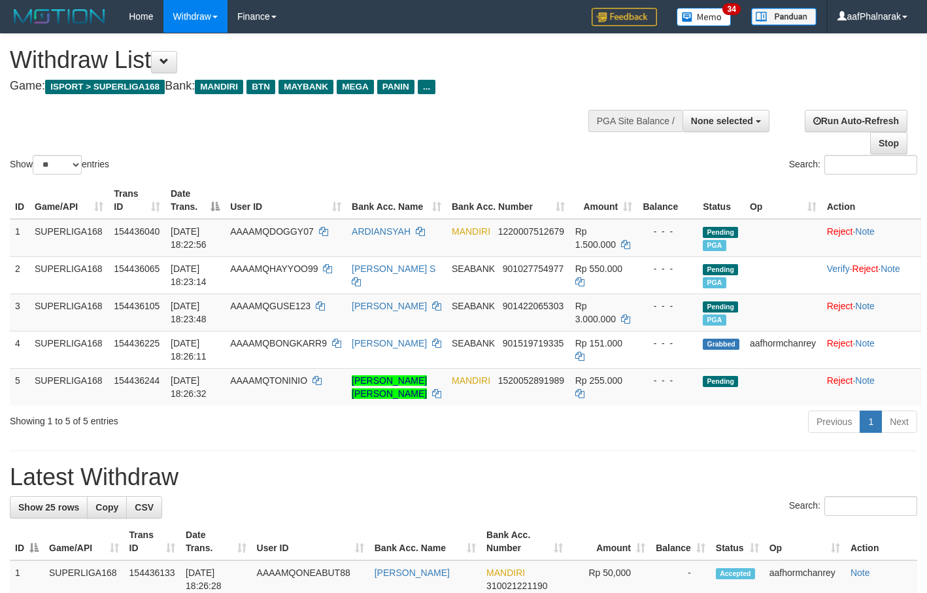  Describe the element at coordinates (721, 344) in the screenshot. I see `span: Grabbed` at that location.